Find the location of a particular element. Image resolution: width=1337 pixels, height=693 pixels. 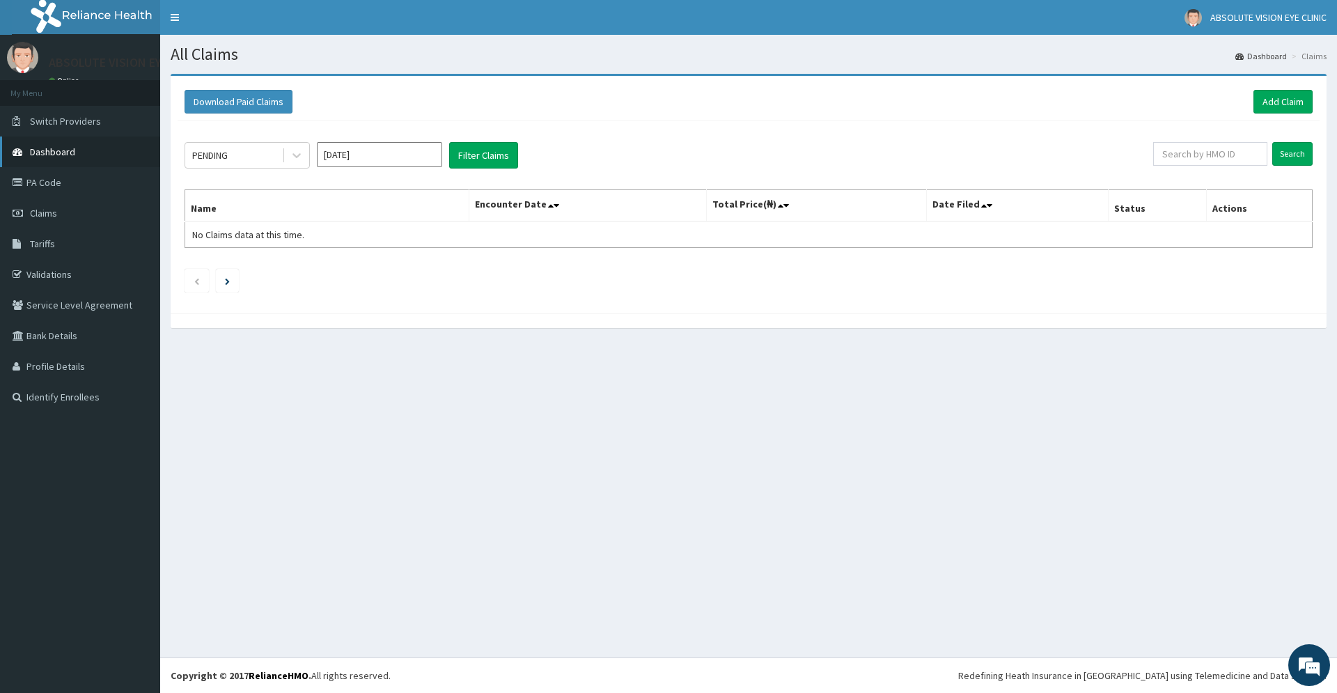

th: Name is located at coordinates (327, 206).